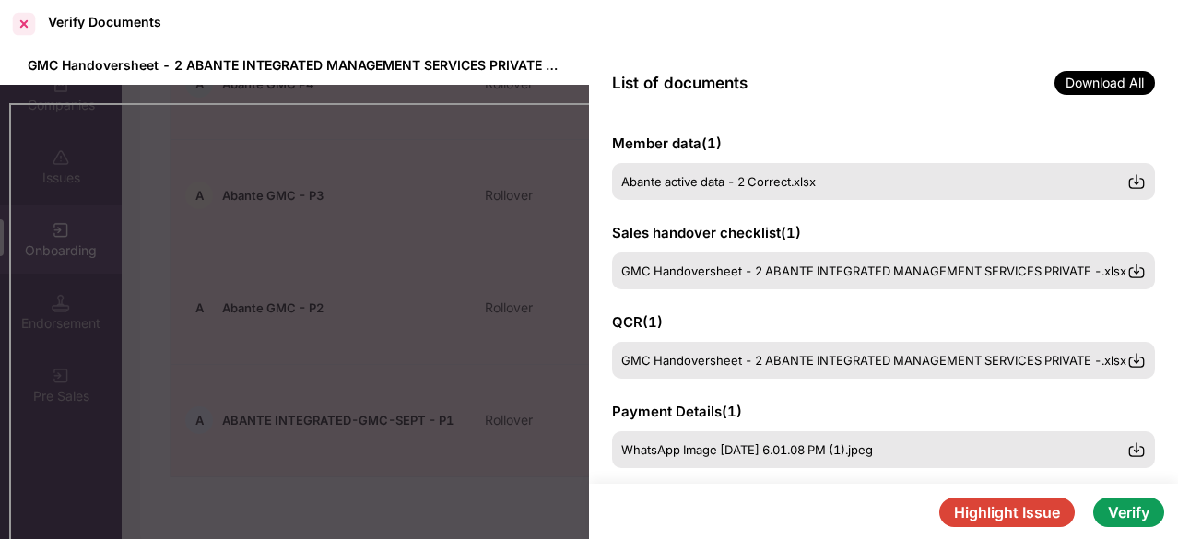 This screenshot has height=539, width=1178. I want to click on span: QCR ( 1 ), so click(637, 322).